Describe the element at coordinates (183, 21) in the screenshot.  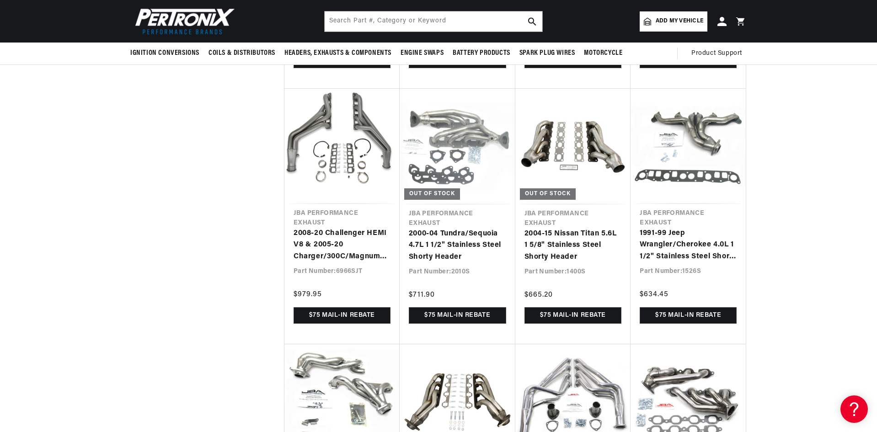
I see `img: Pertronix` at that location.